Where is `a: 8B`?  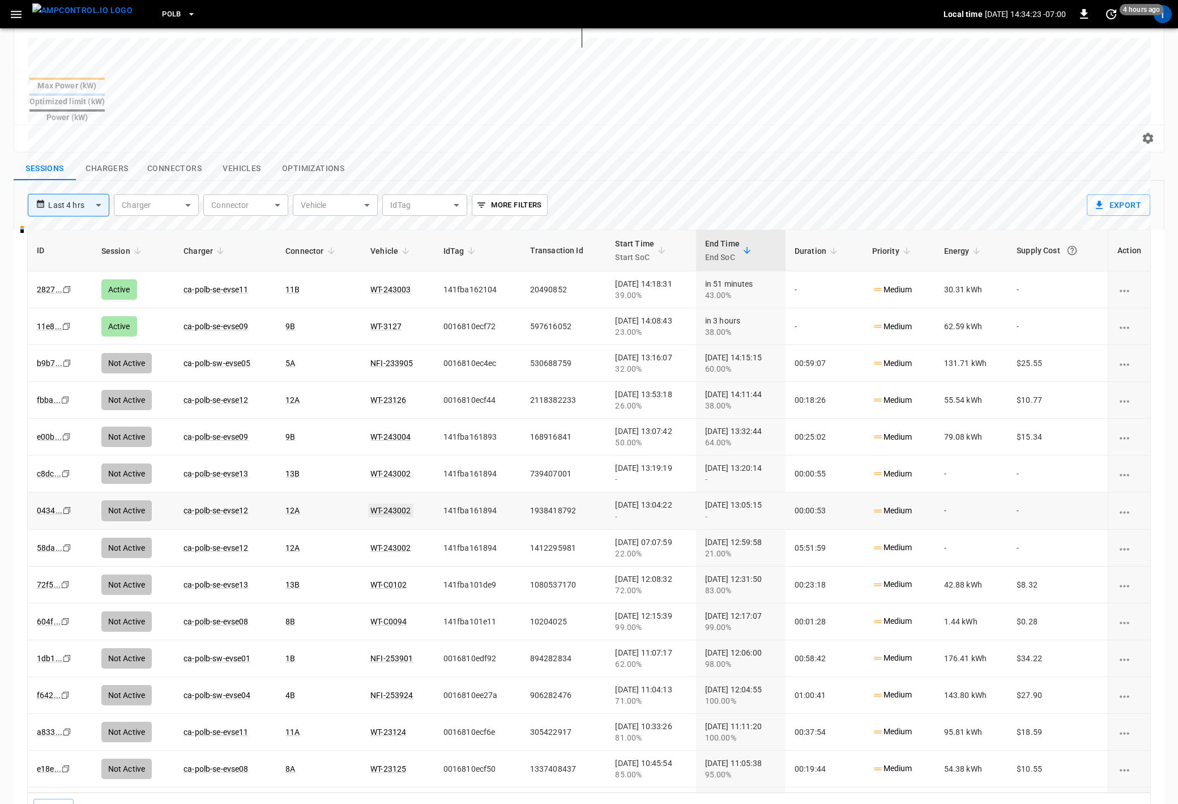 a: 8B is located at coordinates (290, 622).